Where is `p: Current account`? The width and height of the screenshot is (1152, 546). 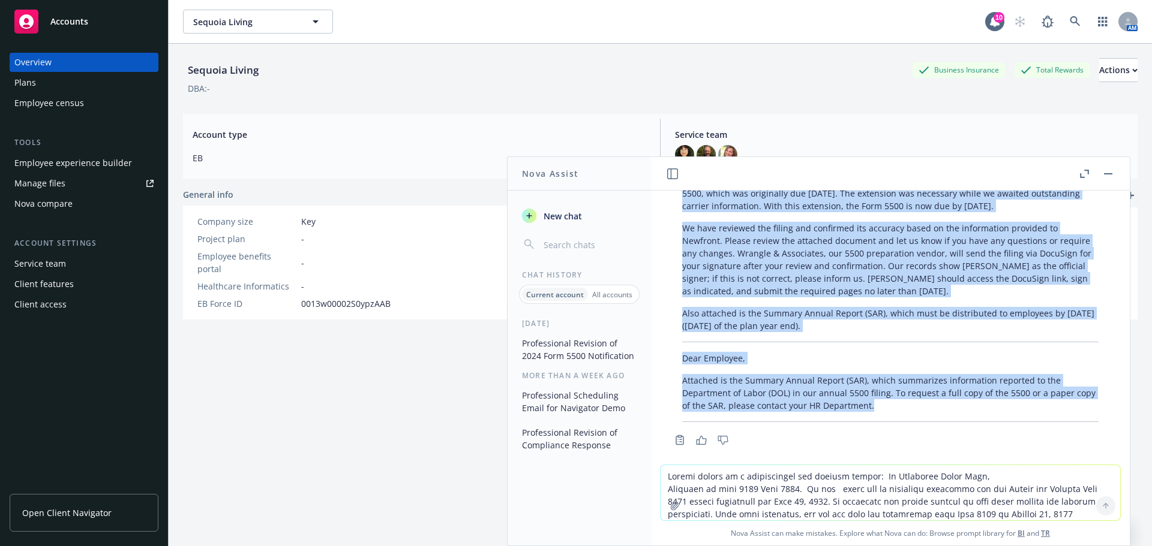 p: Current account is located at coordinates (555, 294).